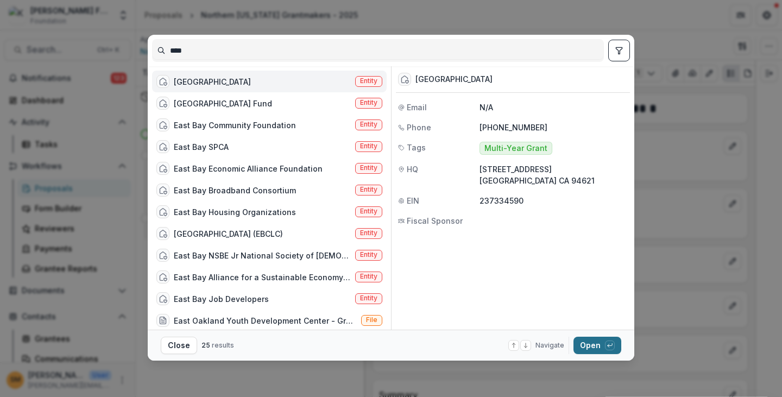 This screenshot has width=782, height=397. Describe the element at coordinates (553, 107) in the screenshot. I see `p: N/A` at that location.